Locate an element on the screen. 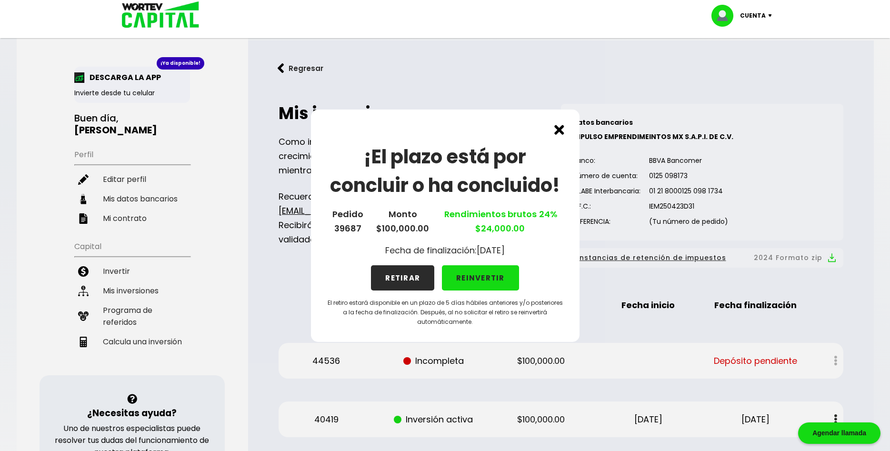 This screenshot has height=451, width=890. img: profile-image is located at coordinates (726, 16).